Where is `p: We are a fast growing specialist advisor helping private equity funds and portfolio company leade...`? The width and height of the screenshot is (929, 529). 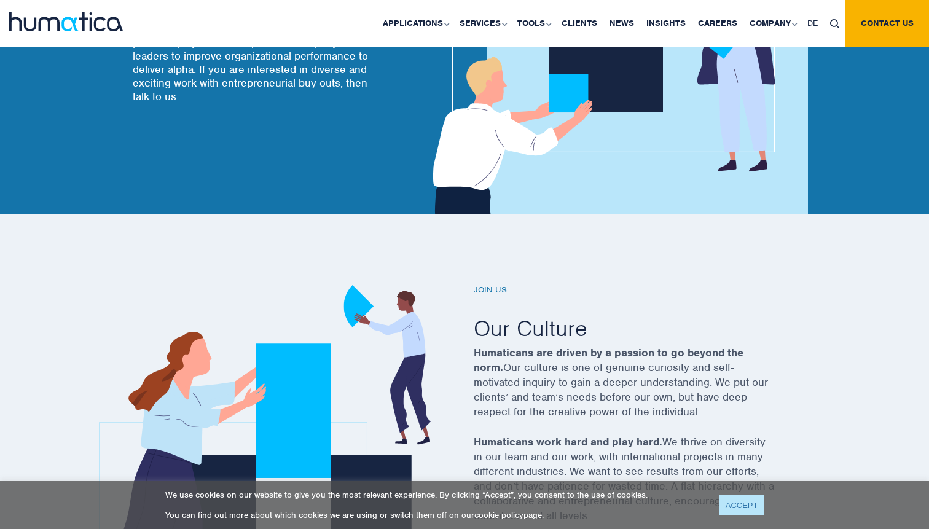
p: We are a fast growing specialist advisor helping private equity funds and portfolio company leade... is located at coordinates (252, 63).